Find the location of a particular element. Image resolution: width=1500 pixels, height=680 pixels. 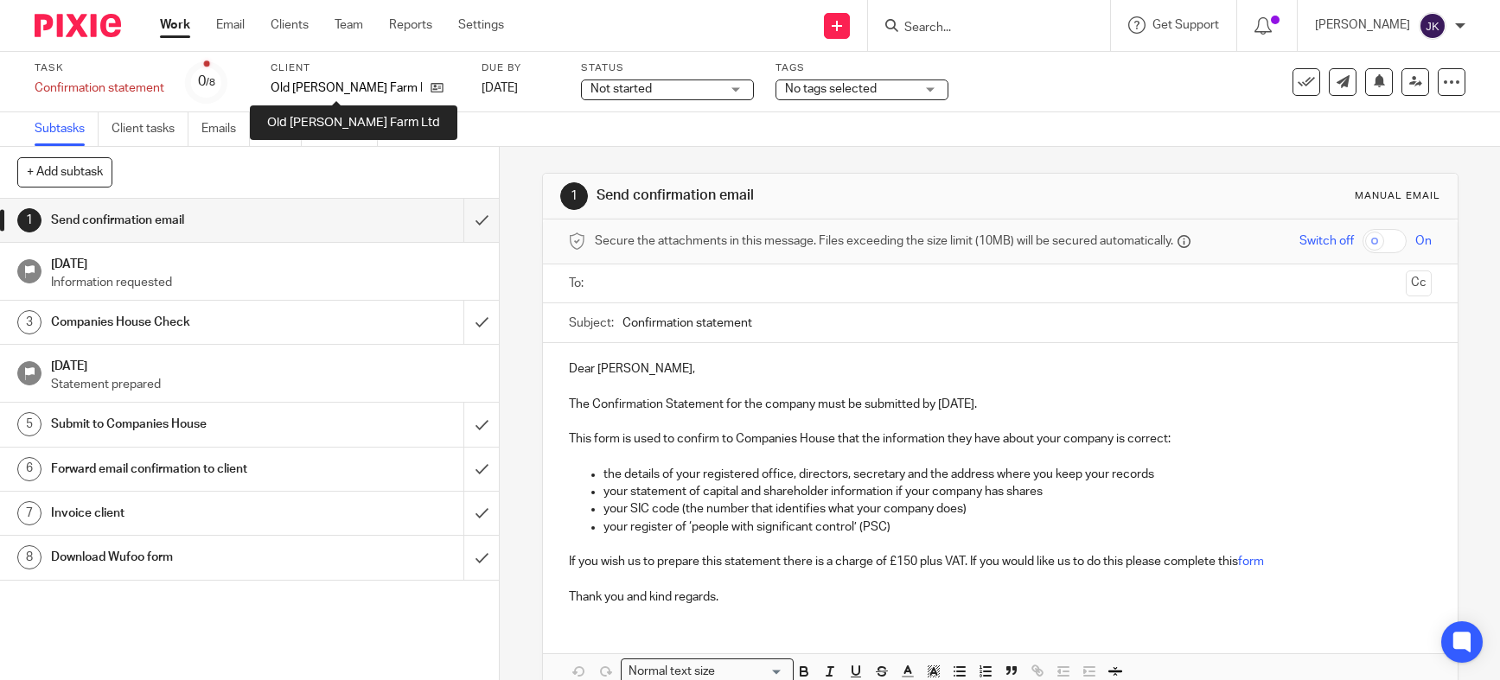

label: Status is located at coordinates (667, 68).